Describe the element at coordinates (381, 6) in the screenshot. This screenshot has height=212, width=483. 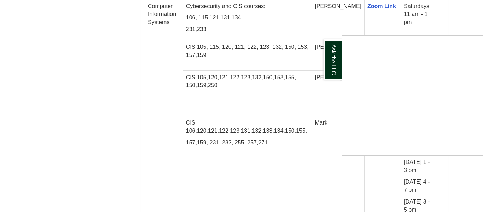
I see `a: Zoom Link` at that location.